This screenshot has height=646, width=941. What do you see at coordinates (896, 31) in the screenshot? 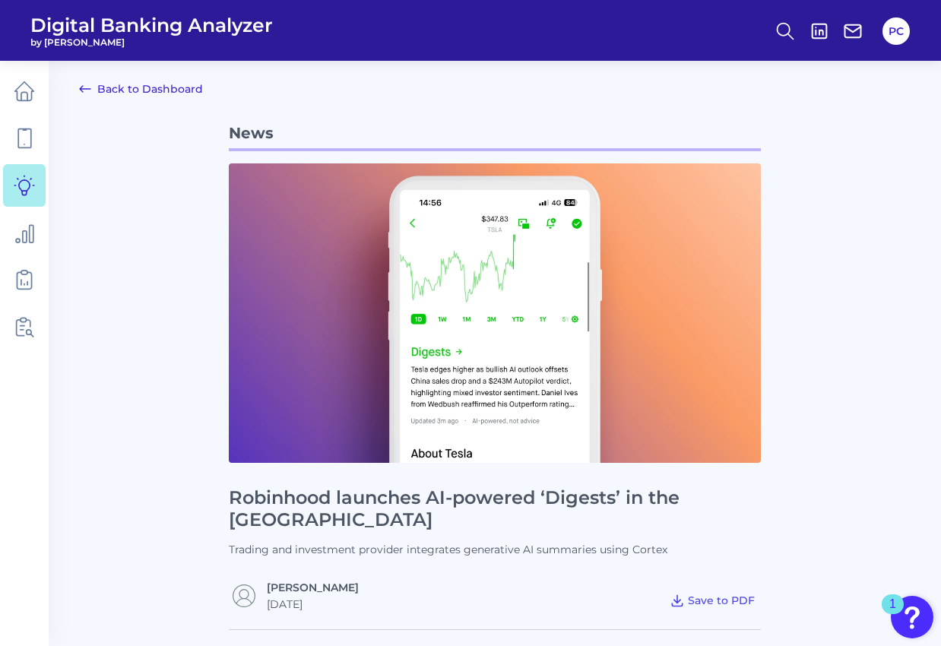
I see `button: PC` at bounding box center [896, 31].